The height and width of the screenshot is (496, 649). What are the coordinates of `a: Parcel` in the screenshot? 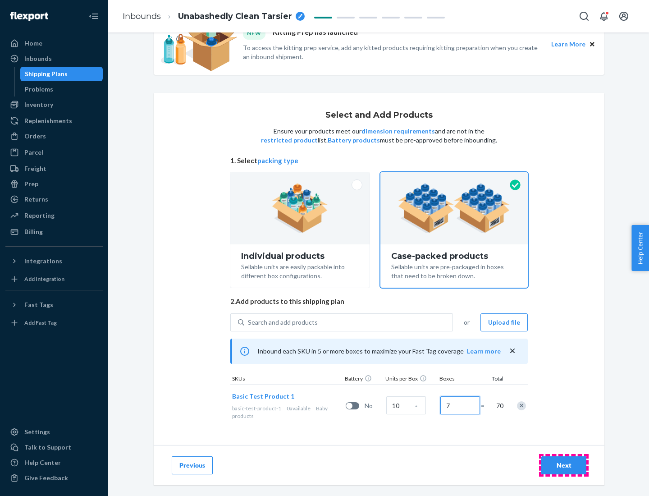 It's located at (54, 152).